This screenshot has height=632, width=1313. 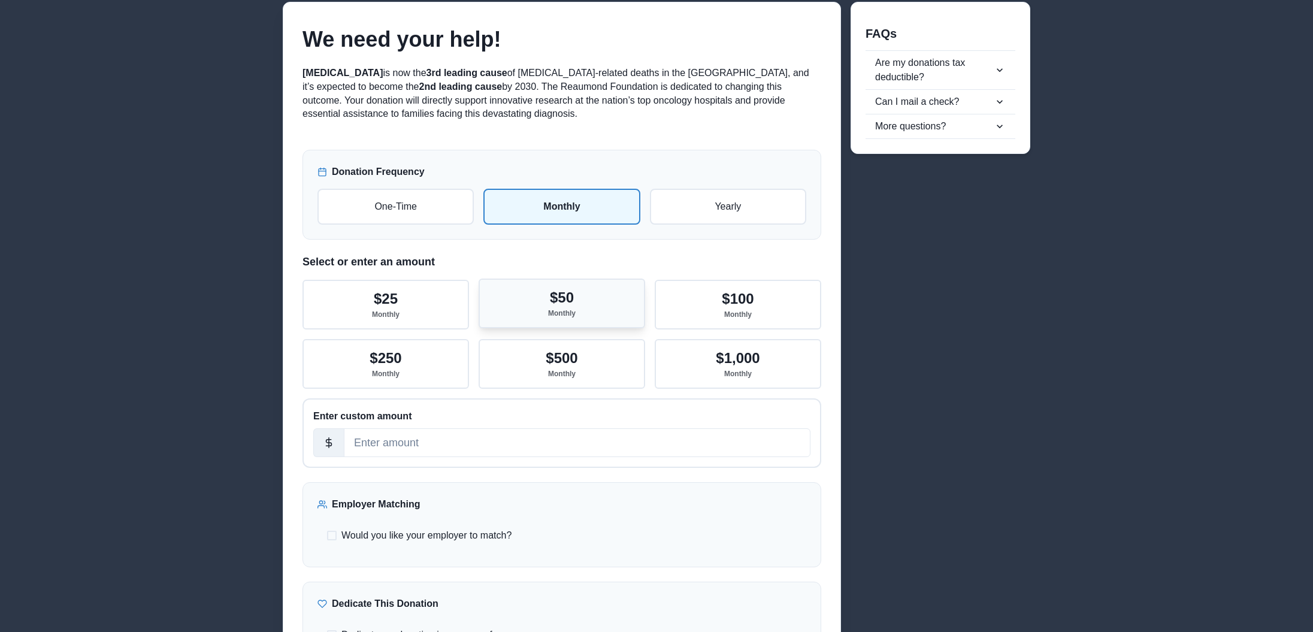 What do you see at coordinates (385, 604) in the screenshot?
I see `p: Dedicate This Donation` at bounding box center [385, 604].